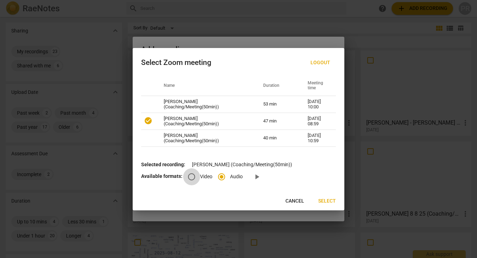  Describe the element at coordinates (277, 104) in the screenshot. I see `td: 53 min` at that location.